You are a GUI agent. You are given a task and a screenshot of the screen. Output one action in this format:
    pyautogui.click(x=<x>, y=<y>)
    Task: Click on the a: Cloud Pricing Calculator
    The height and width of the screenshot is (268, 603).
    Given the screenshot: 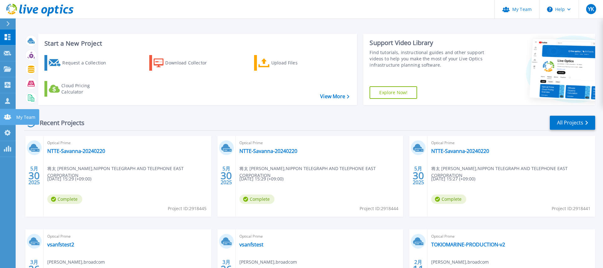 What is the action you would take?
    pyautogui.click(x=79, y=89)
    